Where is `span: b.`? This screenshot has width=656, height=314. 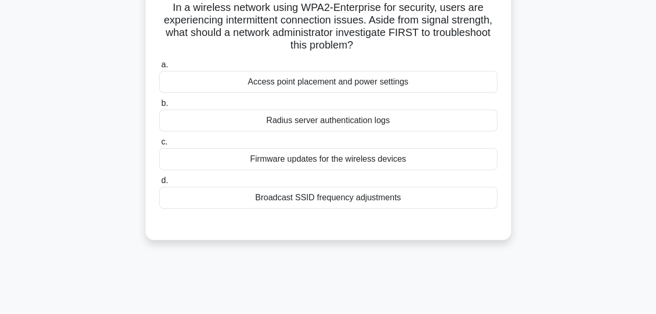
span: b. is located at coordinates (164, 103).